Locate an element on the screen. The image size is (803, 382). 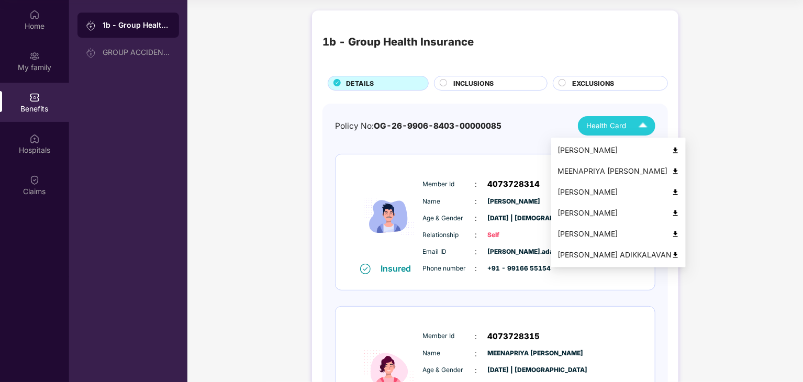
span: Email ID is located at coordinates (449, 252).